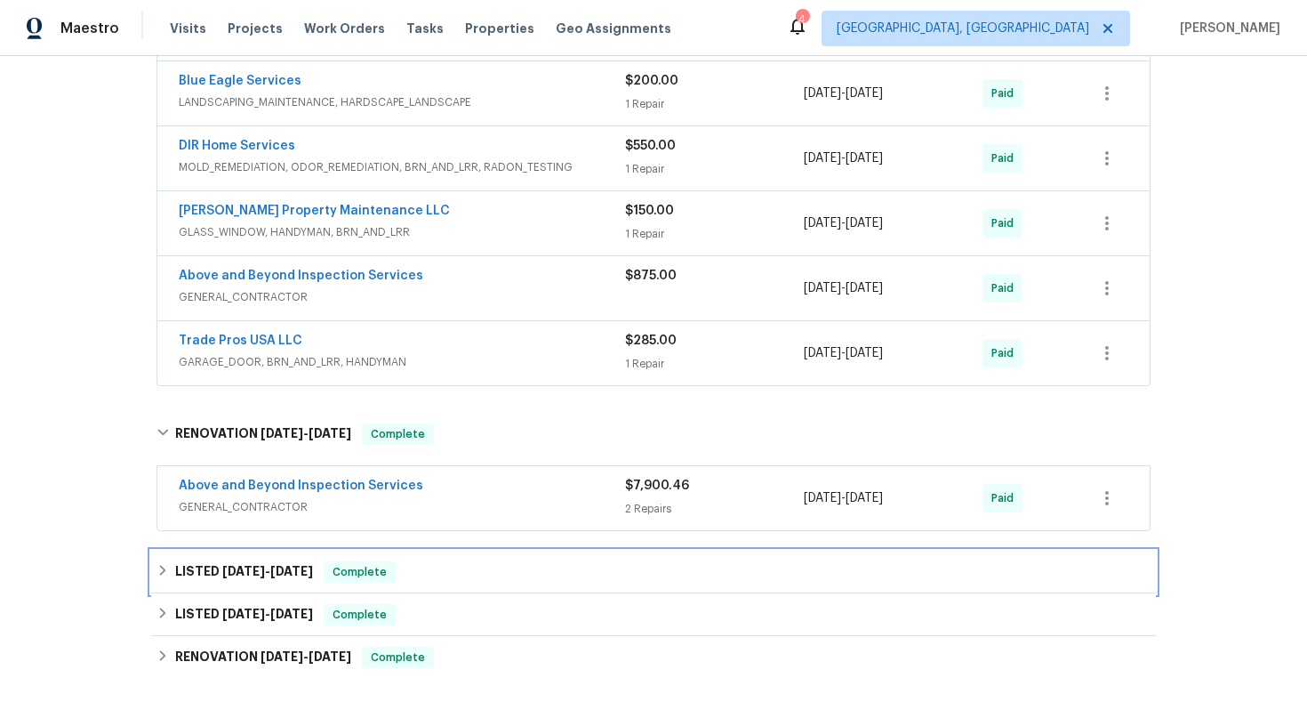 This screenshot has height=710, width=1307. I want to click on span: Visits, so click(188, 28).